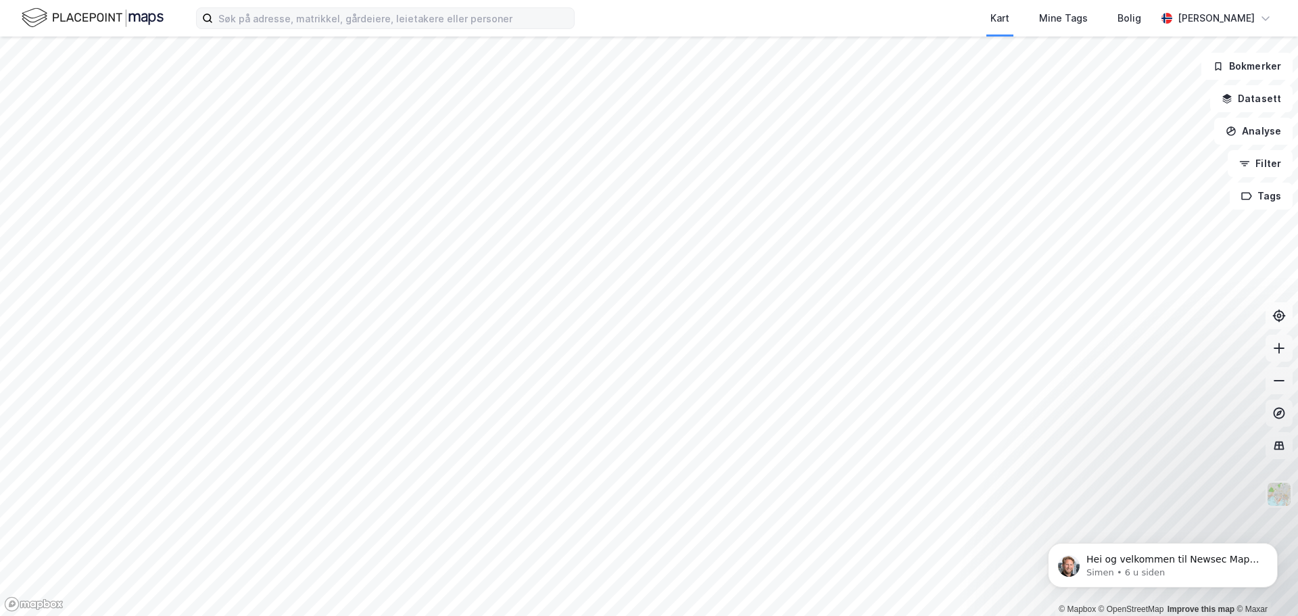 The width and height of the screenshot is (1298, 616). Describe the element at coordinates (41, 51) in the screenshot. I see `img: Profile image for Simen` at that location.